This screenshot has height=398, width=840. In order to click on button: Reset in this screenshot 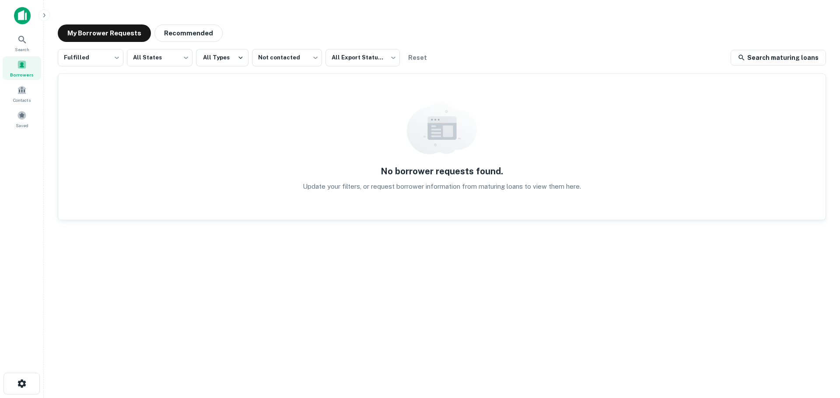, I will do `click(417, 58)`.